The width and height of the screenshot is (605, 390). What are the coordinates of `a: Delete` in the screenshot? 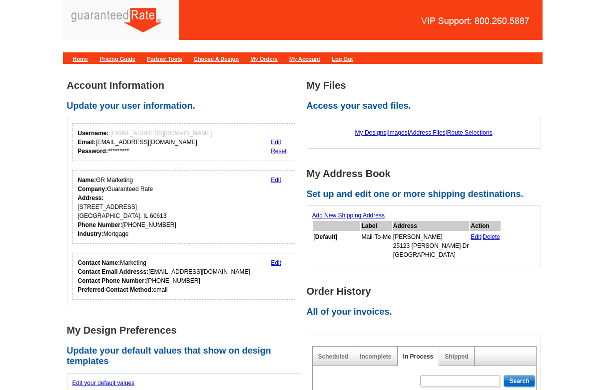 It's located at (491, 237).